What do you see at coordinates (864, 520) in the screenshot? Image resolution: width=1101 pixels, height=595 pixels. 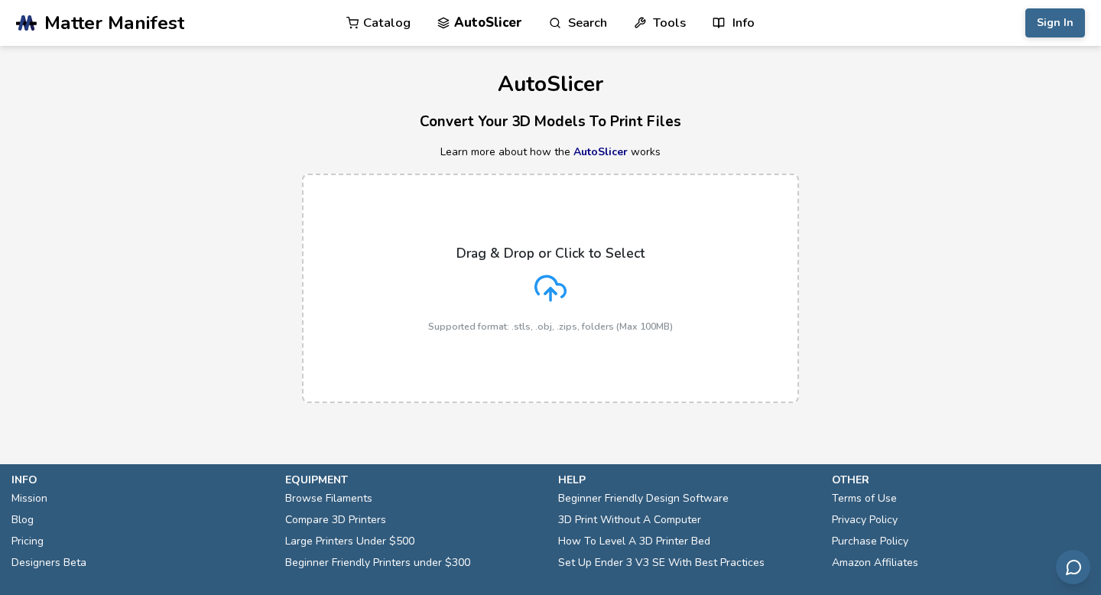 I see `a: Privacy Policy` at bounding box center [864, 520].